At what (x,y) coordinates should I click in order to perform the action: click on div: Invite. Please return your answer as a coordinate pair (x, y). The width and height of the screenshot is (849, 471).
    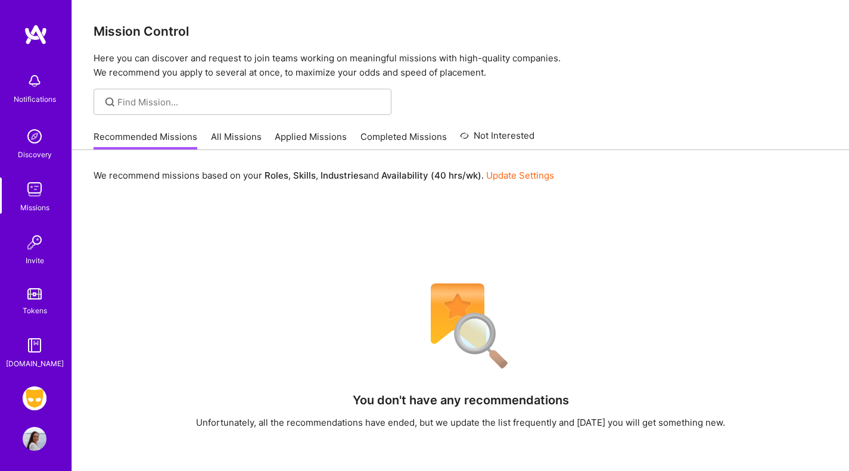
    Looking at the image, I should click on (35, 260).